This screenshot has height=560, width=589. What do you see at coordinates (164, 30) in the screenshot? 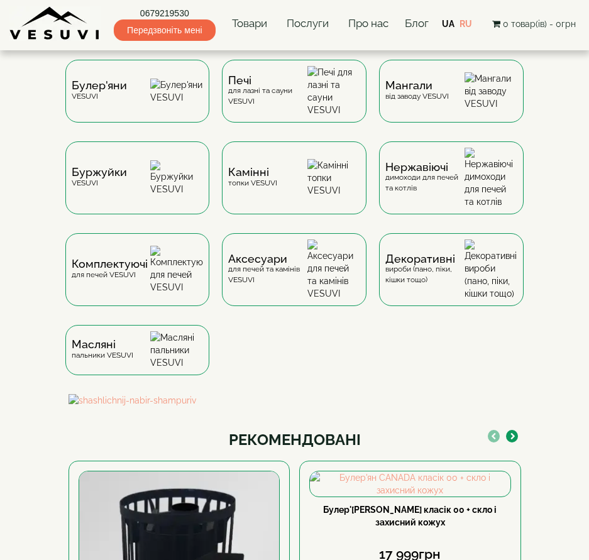
I see `span: Передзвоніть мені` at bounding box center [164, 30].